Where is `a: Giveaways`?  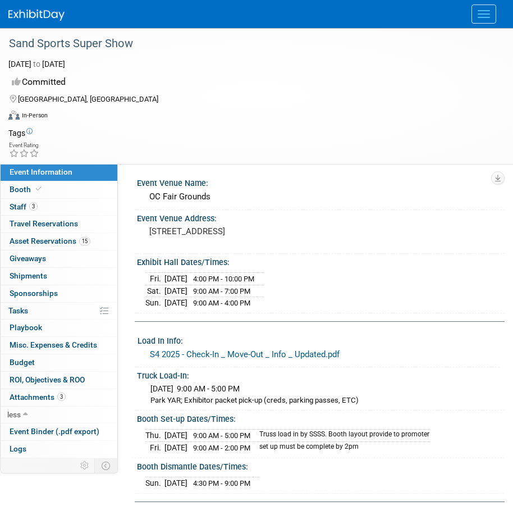 a: Giveaways is located at coordinates (59, 259).